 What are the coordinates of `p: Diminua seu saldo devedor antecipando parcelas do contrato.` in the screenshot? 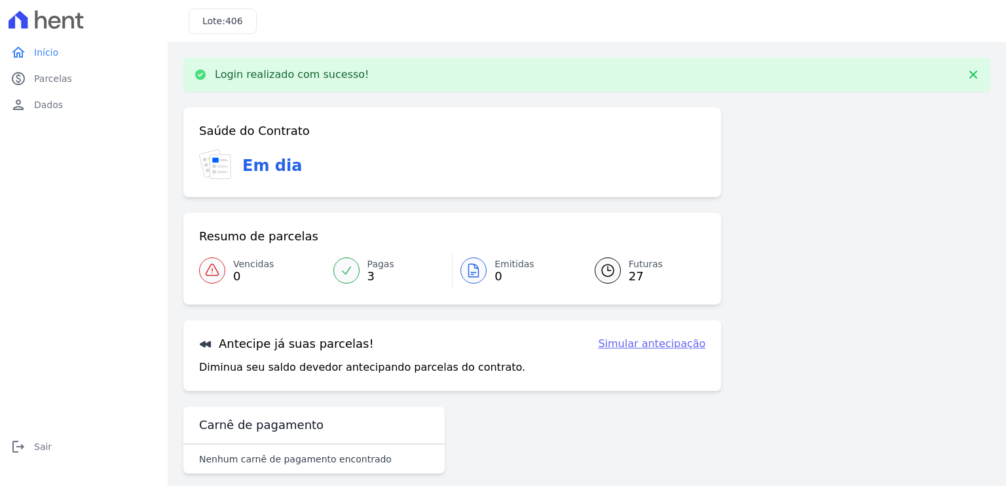 It's located at (362, 368).